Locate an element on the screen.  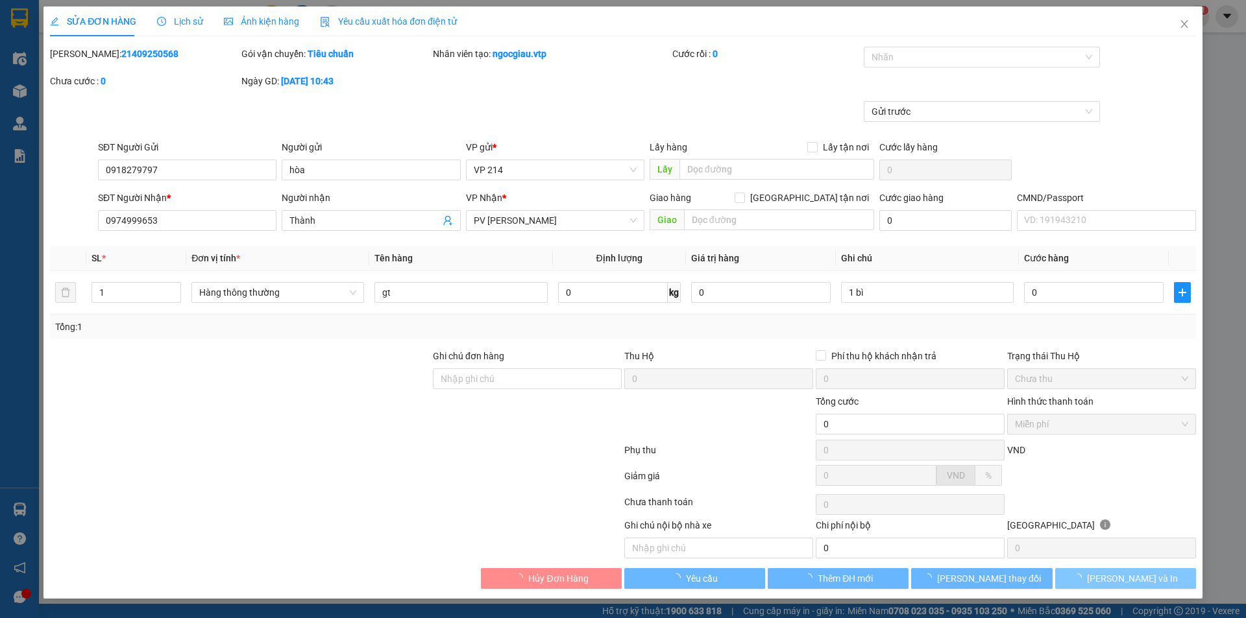
input: Cước giao hàng is located at coordinates (945, 221).